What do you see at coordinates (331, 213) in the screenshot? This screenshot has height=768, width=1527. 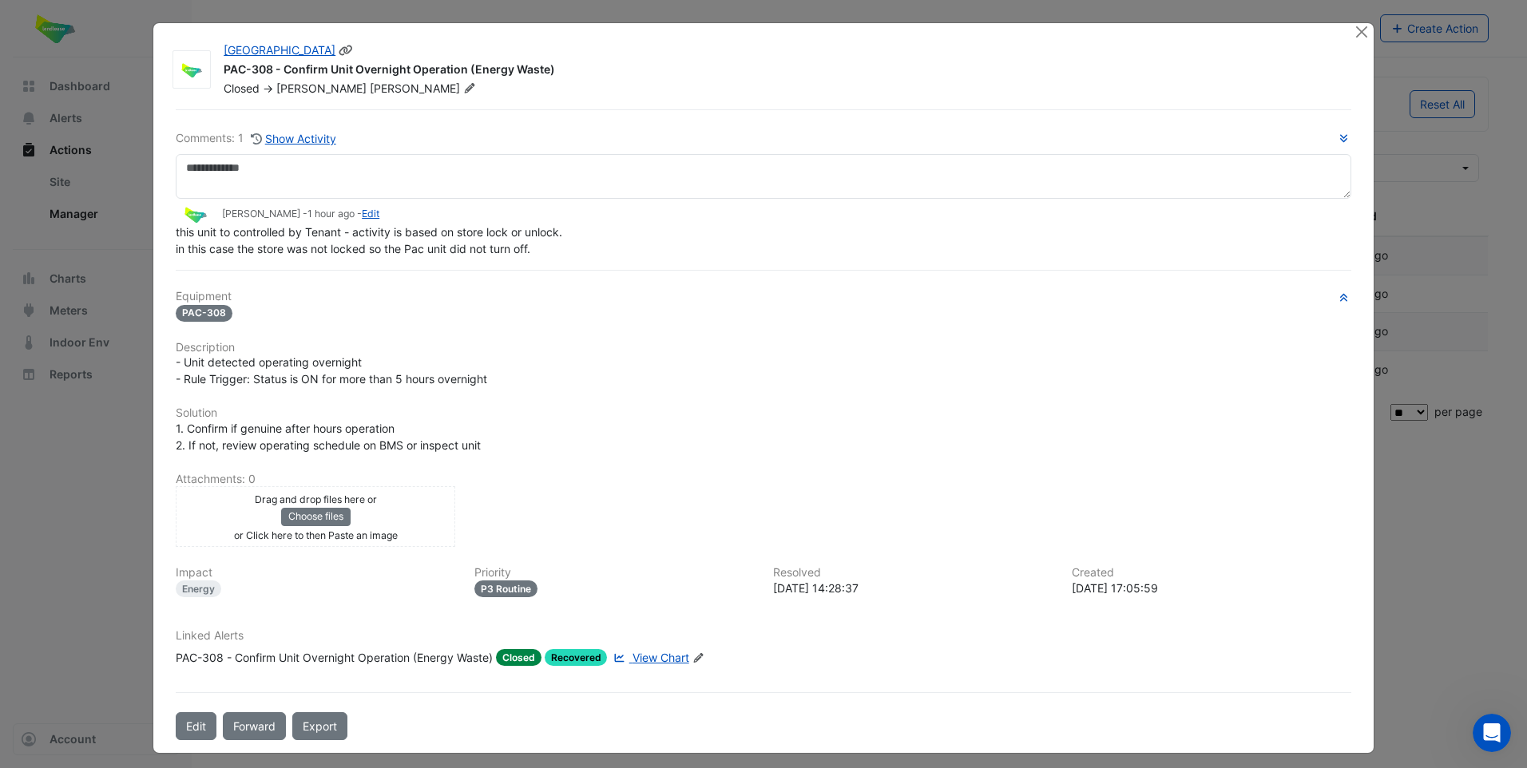 I see `span: 2025-08-18 13:20:00` at bounding box center [331, 213].